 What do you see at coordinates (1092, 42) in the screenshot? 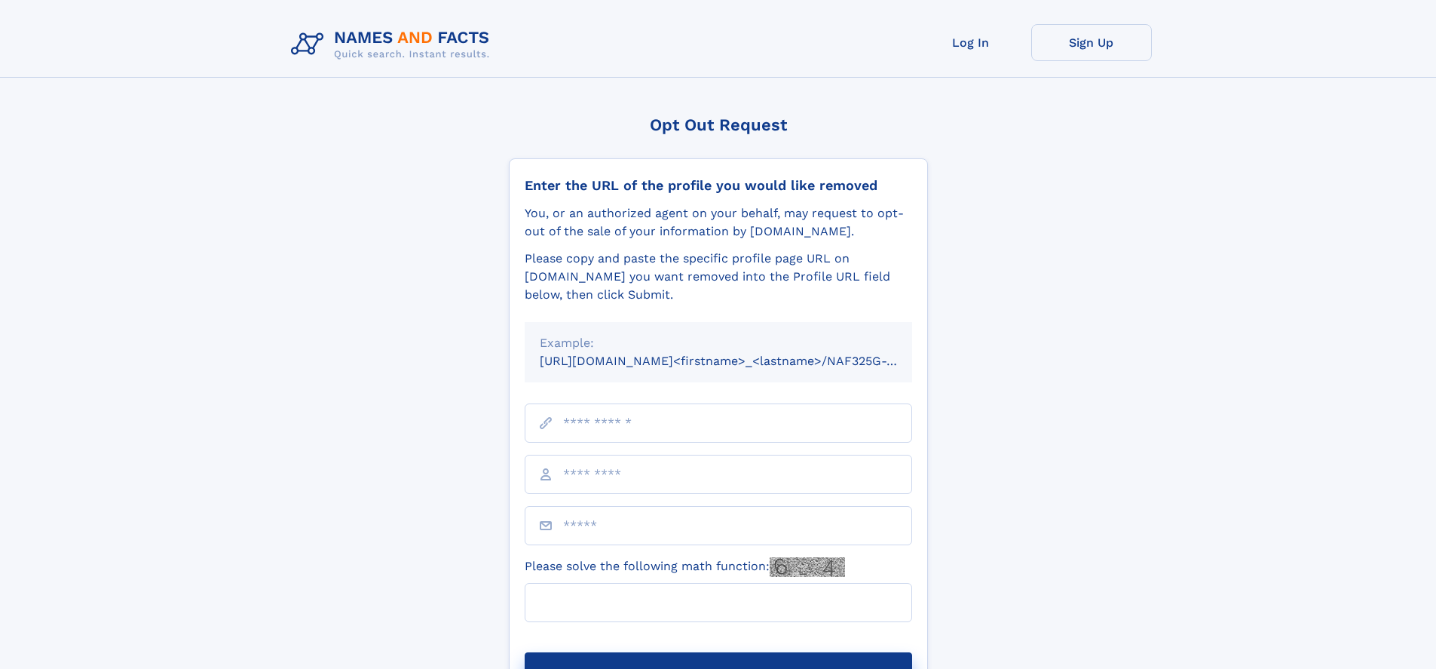
I see `a: Sign Up` at bounding box center [1092, 42].